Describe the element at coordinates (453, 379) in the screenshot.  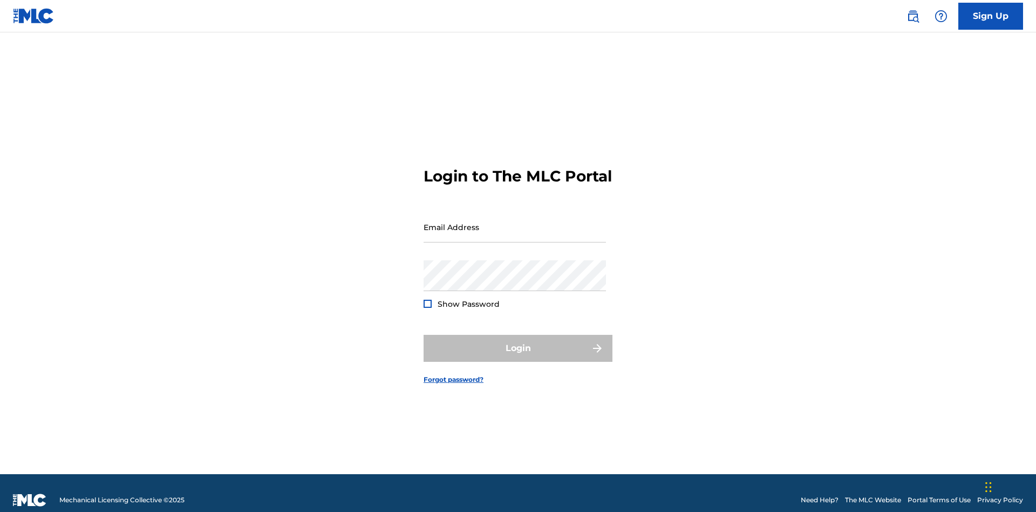
I see `a: Forgot password?` at that location.